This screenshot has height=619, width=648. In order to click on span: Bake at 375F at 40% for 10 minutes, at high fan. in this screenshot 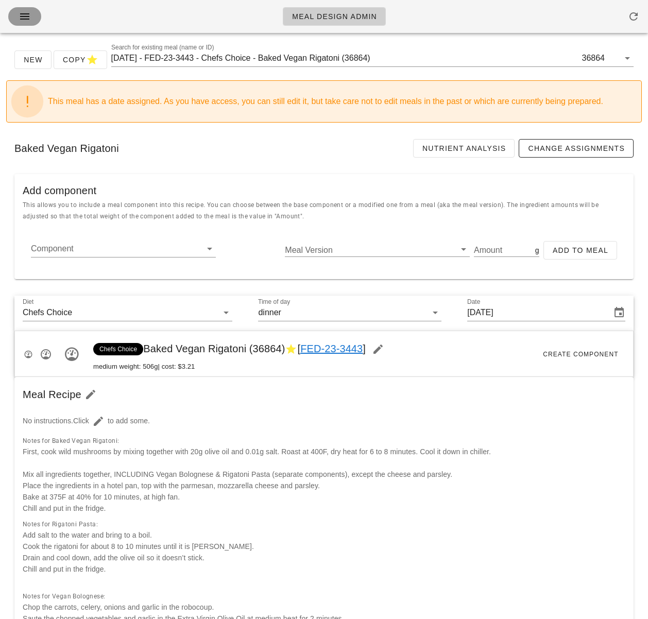, I will do `click(101, 497)`.